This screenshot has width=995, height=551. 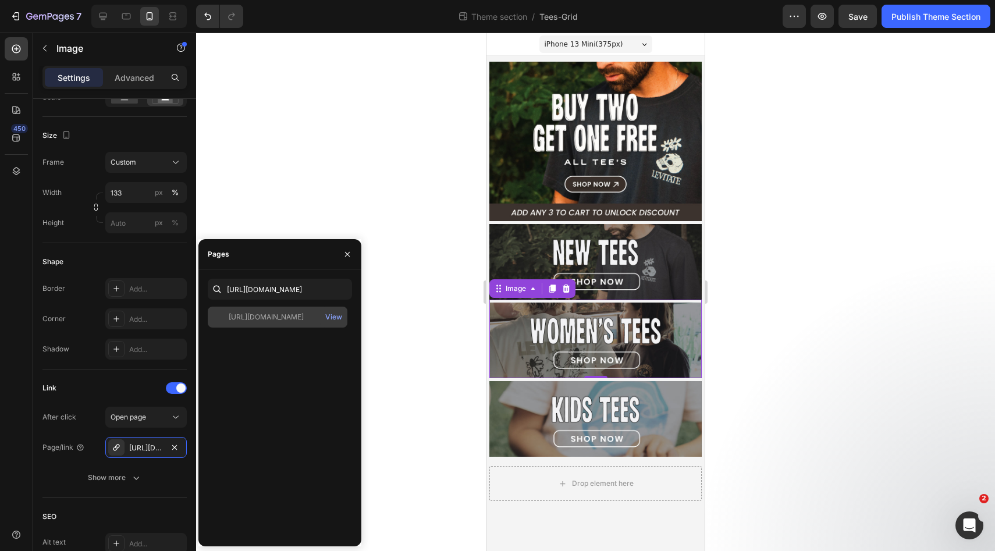 I want to click on div: Corner, so click(x=54, y=319).